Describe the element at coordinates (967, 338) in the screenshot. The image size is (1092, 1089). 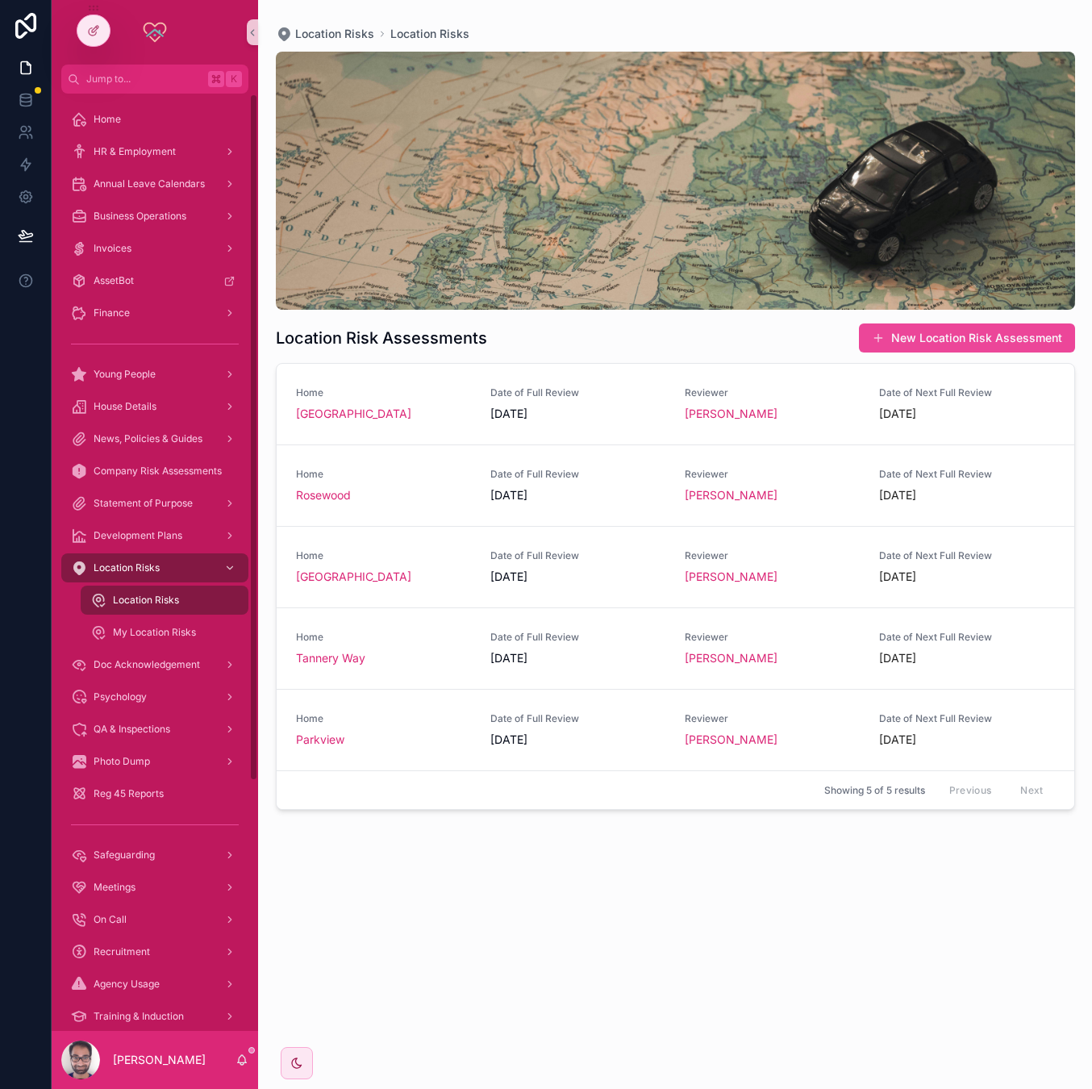
I see `a: New Location Risk Assessment` at that location.